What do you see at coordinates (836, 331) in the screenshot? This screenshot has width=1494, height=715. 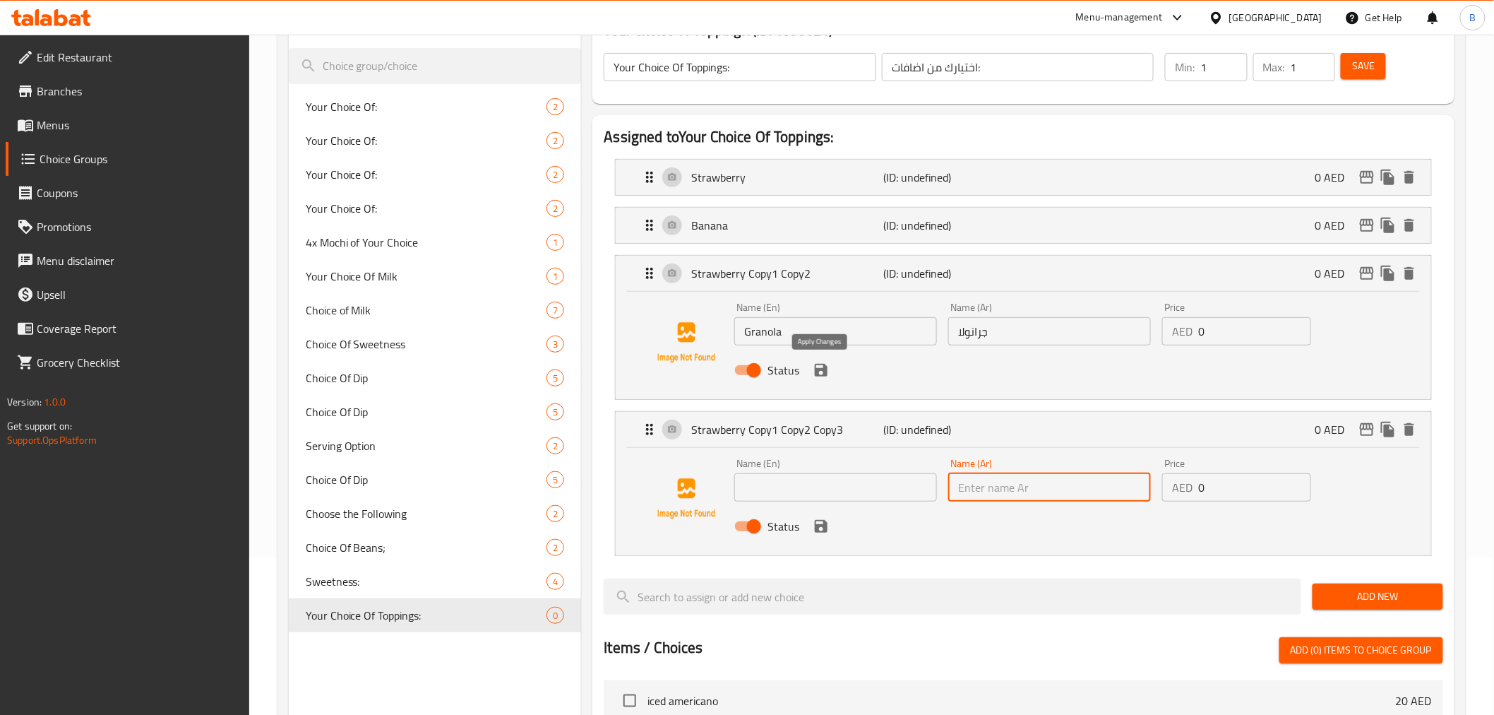 I see `input: Enter name En` at bounding box center [836, 331].